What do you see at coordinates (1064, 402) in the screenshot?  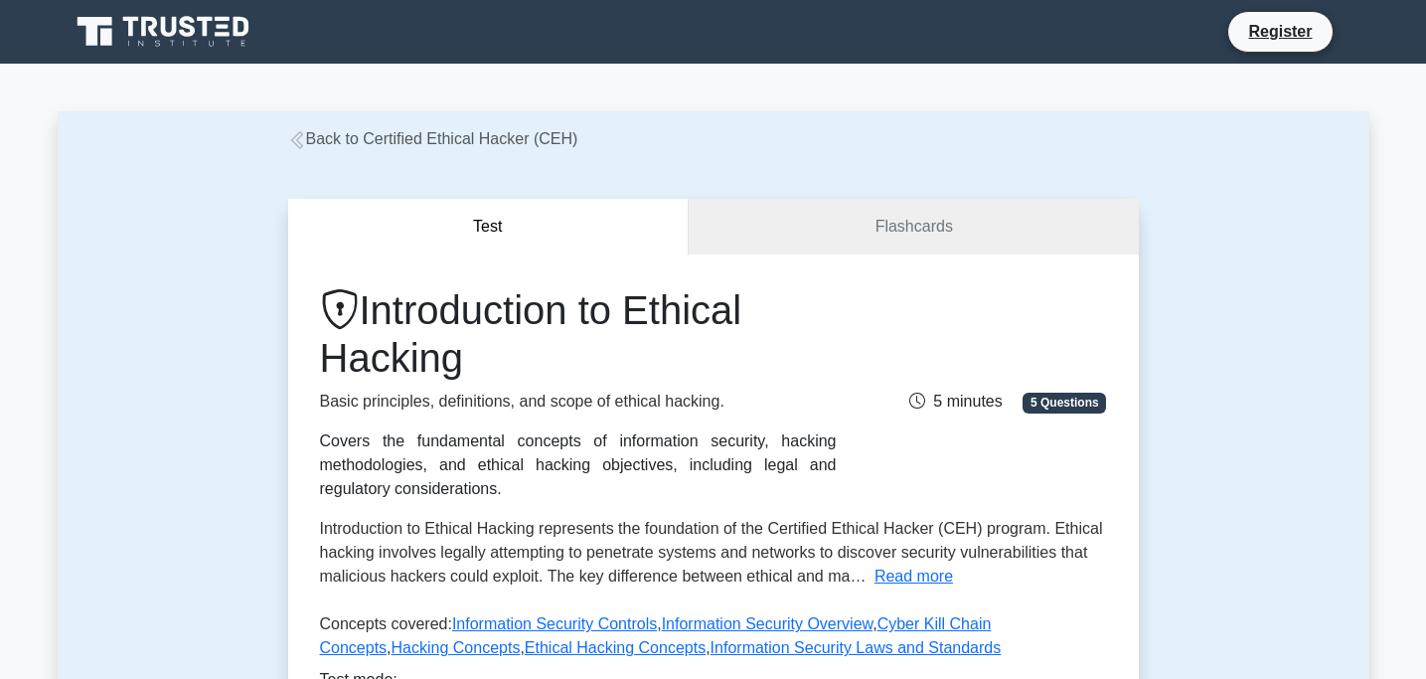 I see `span: 5 Questions` at bounding box center [1064, 402].